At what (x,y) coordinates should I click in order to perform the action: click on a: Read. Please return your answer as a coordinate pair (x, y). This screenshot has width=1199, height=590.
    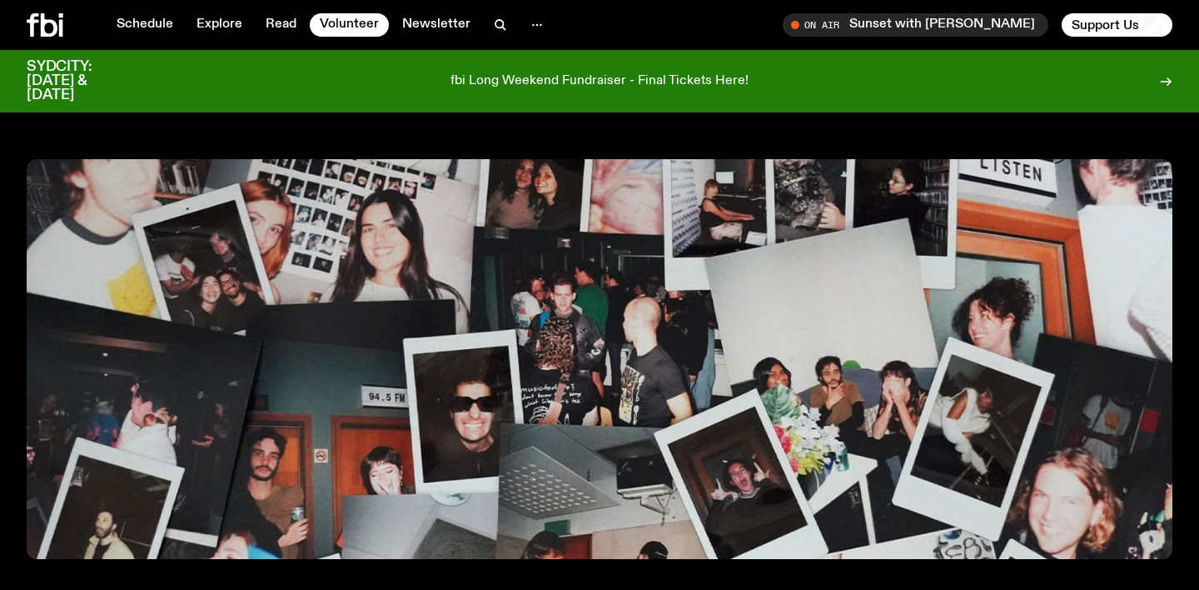
    Looking at the image, I should click on (281, 25).